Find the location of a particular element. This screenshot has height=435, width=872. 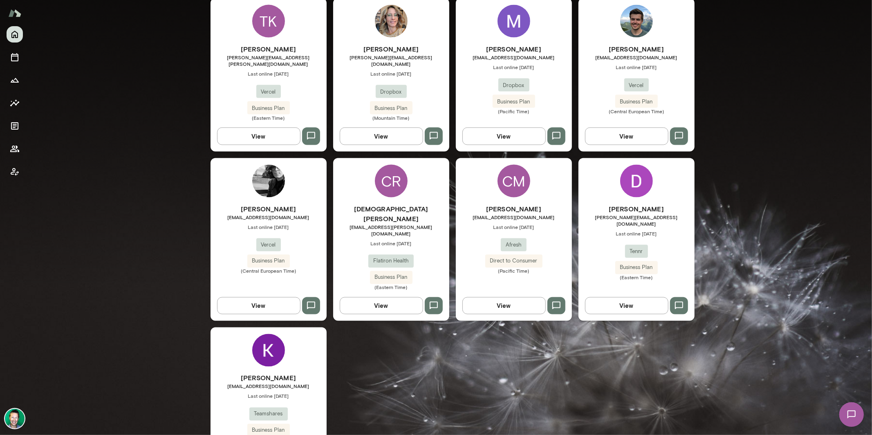

span: Teamshares is located at coordinates (269, 414).